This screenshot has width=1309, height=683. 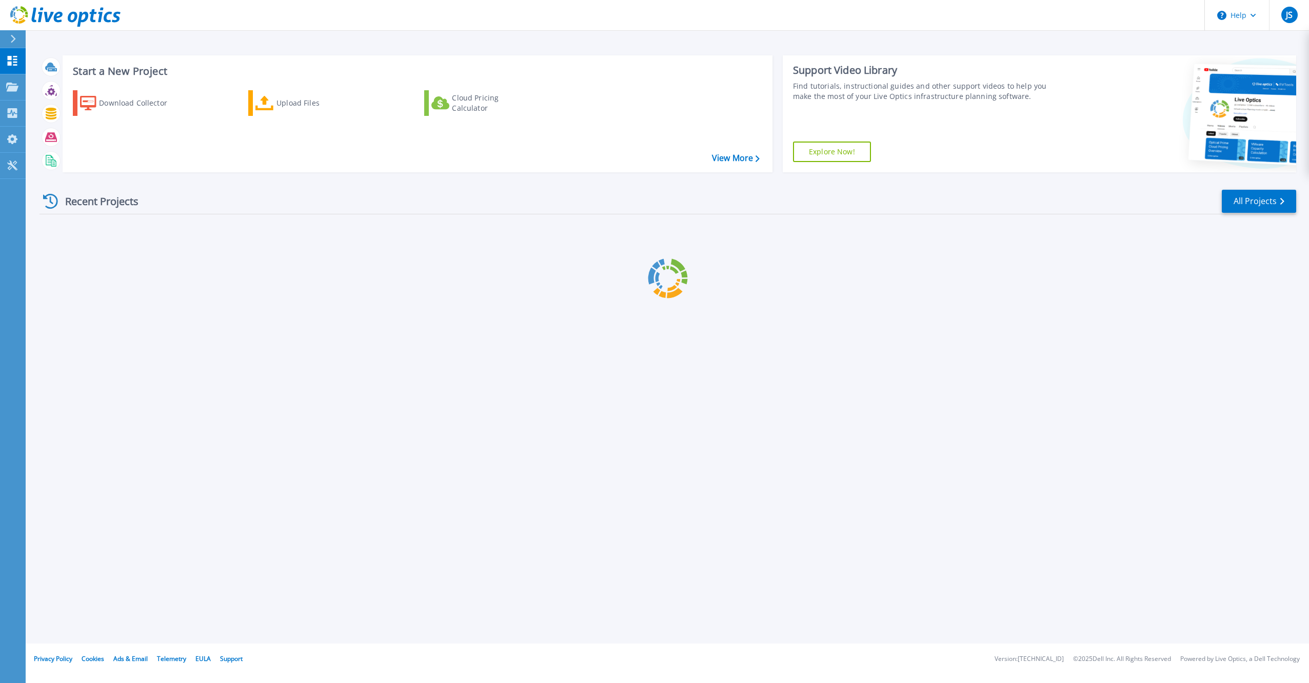 What do you see at coordinates (416, 71) in the screenshot?
I see `h3: Start a New Project` at bounding box center [416, 71].